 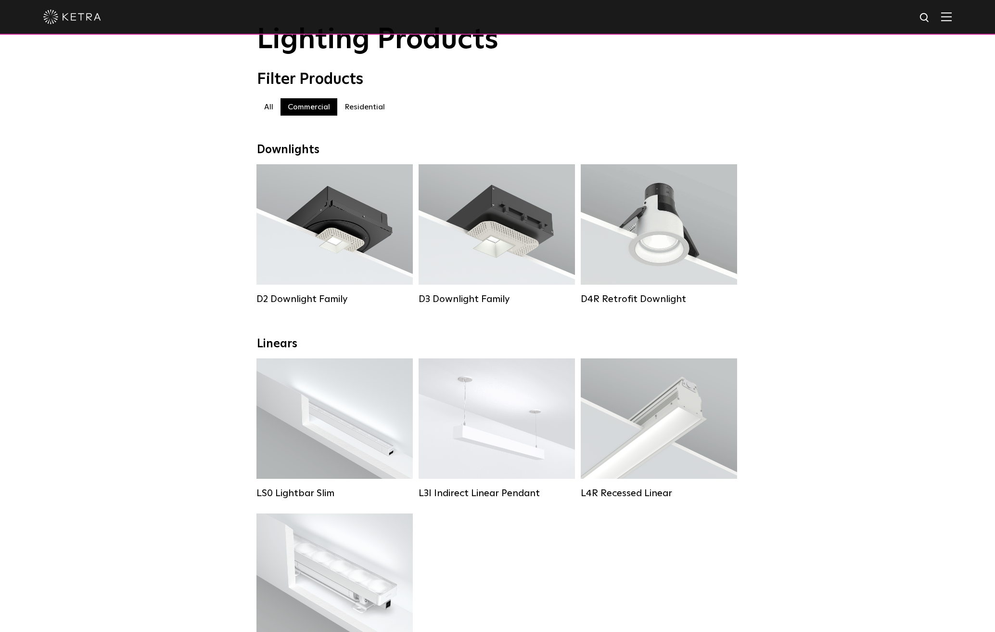 What do you see at coordinates (659, 493) in the screenshot?
I see `div: L4R Recessed Linear` at bounding box center [659, 493].